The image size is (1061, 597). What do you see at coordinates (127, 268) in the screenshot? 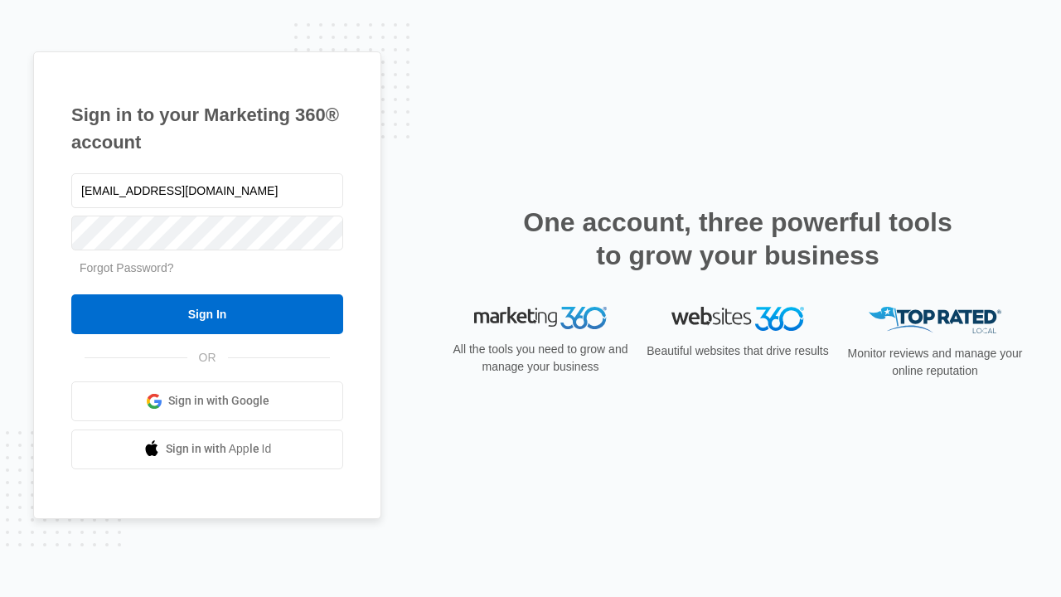
I see `a: Forgot Password?` at bounding box center [127, 268].